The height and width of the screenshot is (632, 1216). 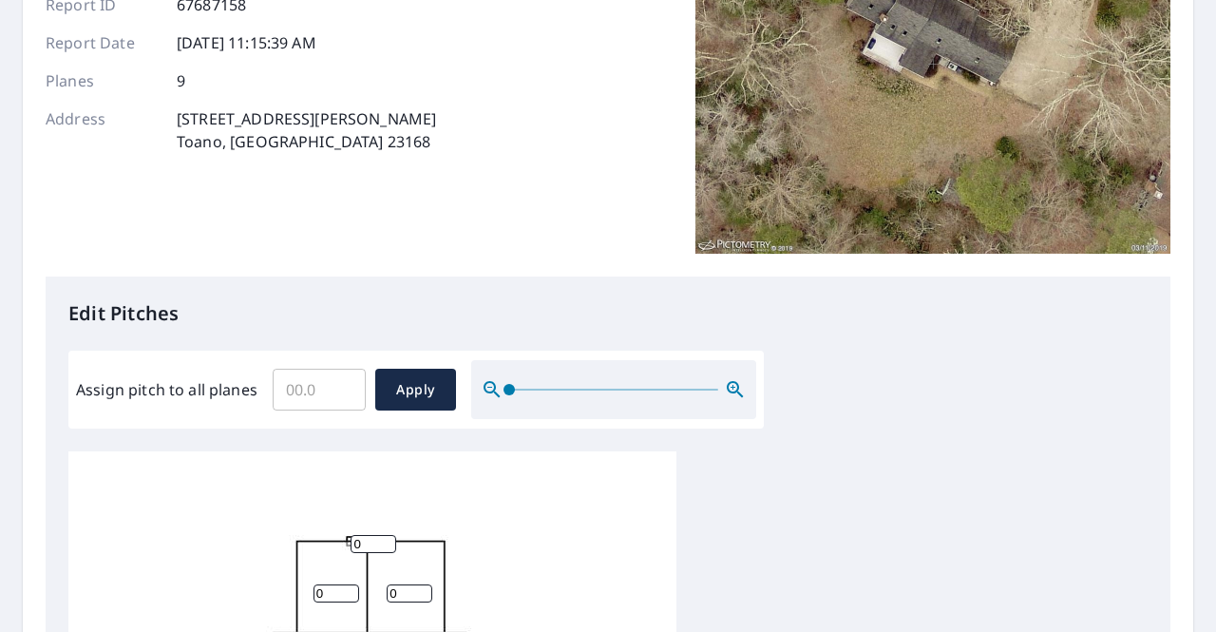 I want to click on label: Assign pitch to all planes, so click(x=166, y=390).